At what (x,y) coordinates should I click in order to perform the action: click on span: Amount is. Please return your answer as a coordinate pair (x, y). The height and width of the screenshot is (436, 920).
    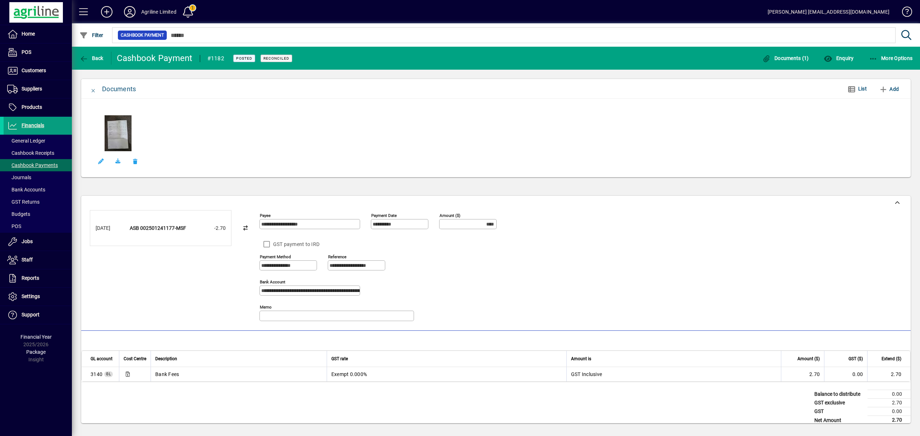
    Looking at the image, I should click on (581, 359).